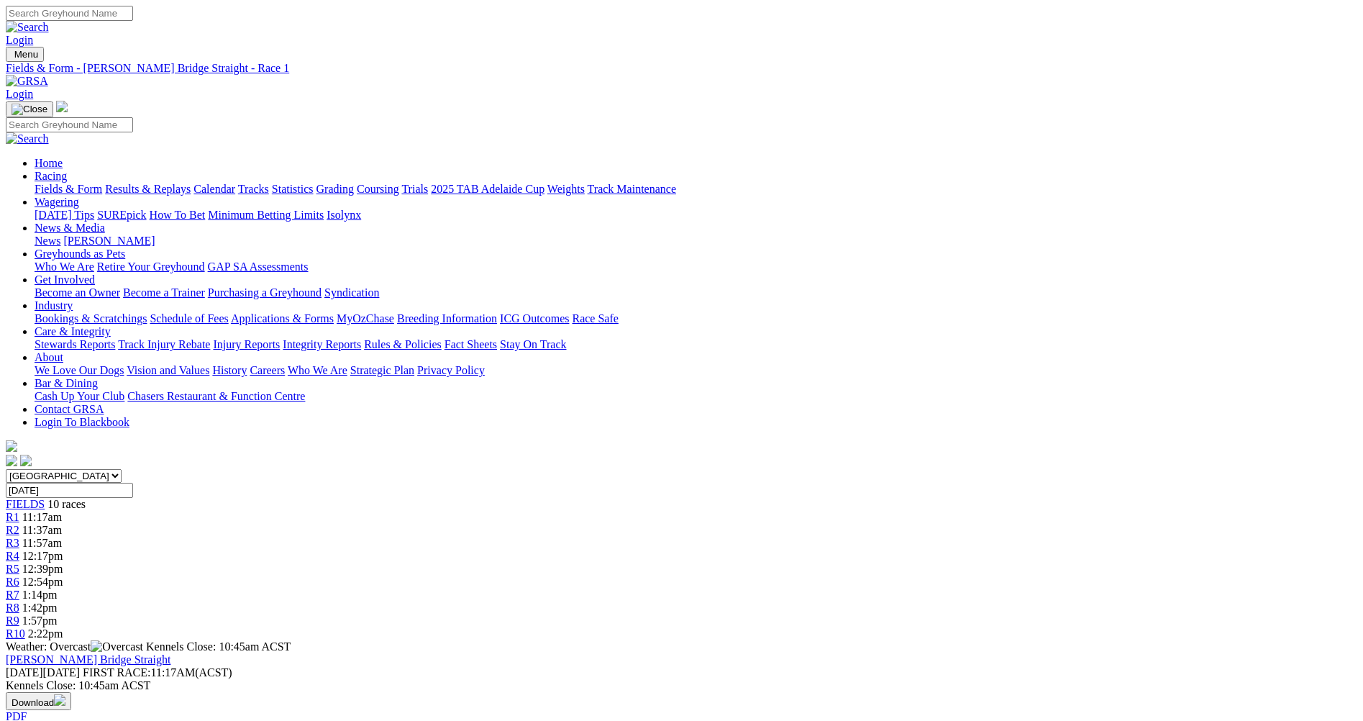  I want to click on a: Care & Integrity, so click(73, 331).